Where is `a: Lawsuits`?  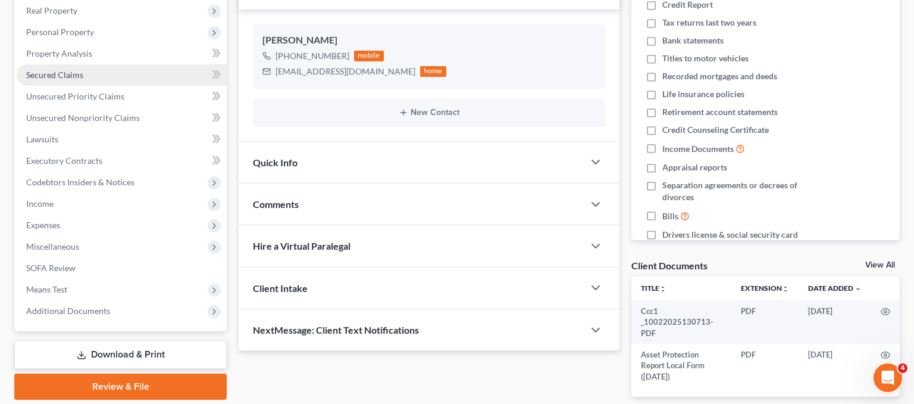 a: Lawsuits is located at coordinates (121, 139).